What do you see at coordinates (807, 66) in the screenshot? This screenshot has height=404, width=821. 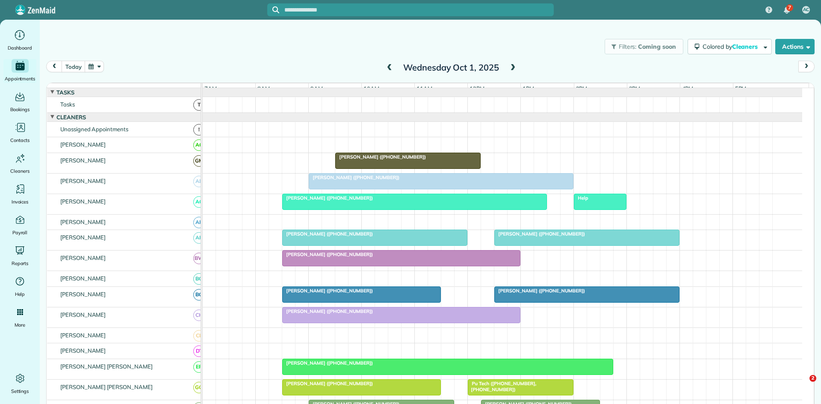 I see `button: next` at bounding box center [807, 66].